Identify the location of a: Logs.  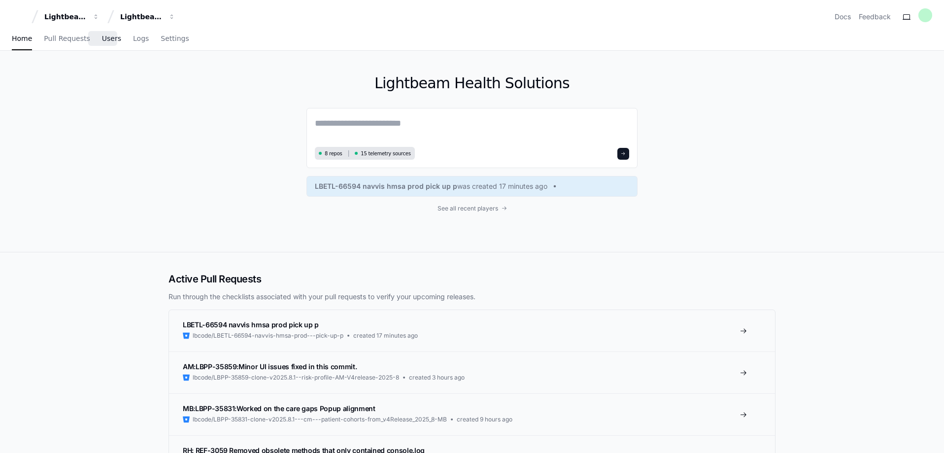
(141, 39).